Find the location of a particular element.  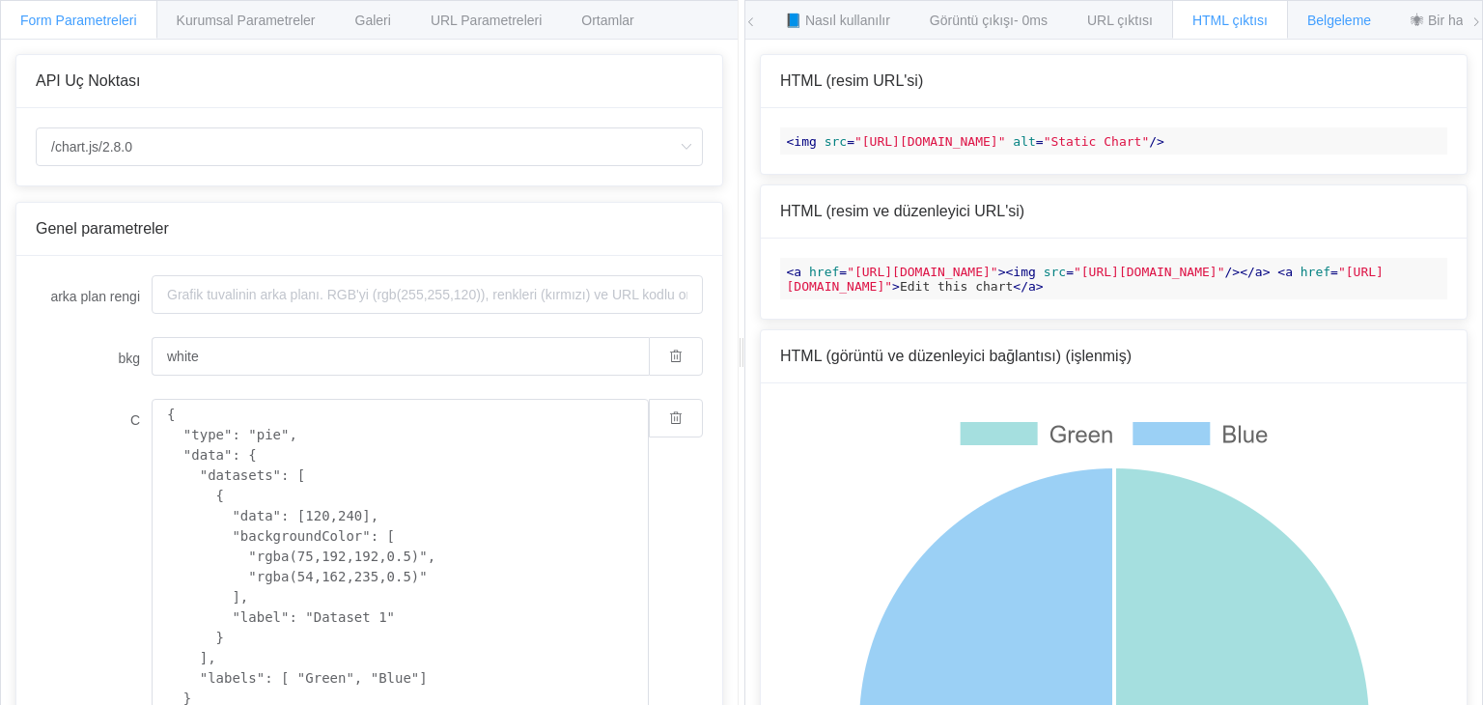

span: alt is located at coordinates (1024, 141).